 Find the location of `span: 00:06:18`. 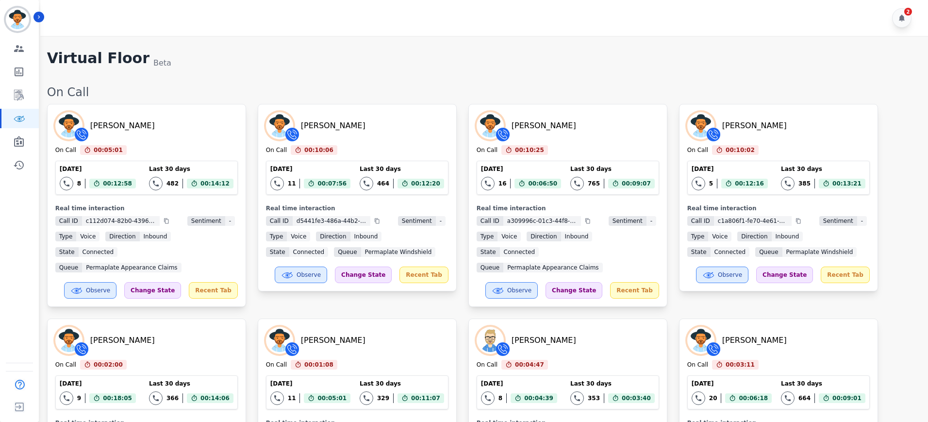

span: 00:06:18 is located at coordinates (753, 398).